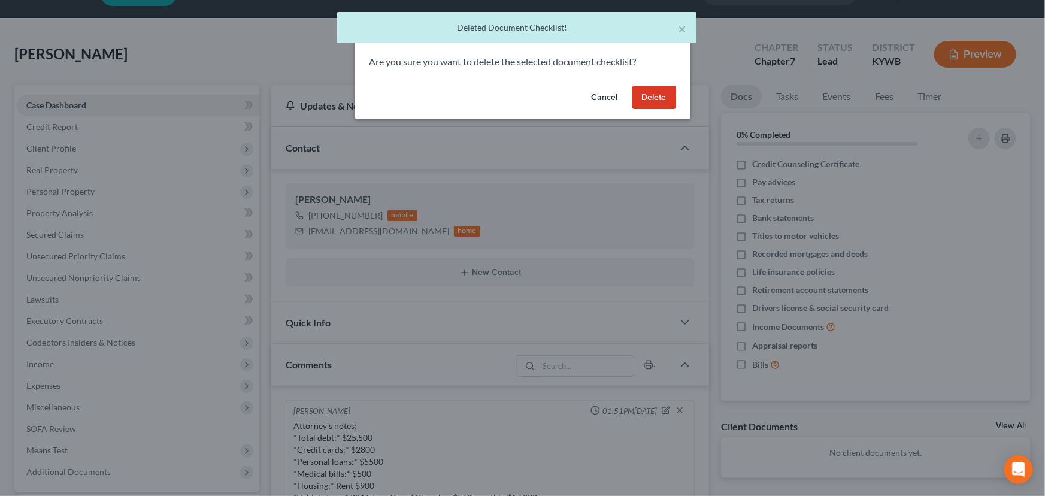 The height and width of the screenshot is (496, 1045). Describe the element at coordinates (1019, 470) in the screenshot. I see `div: Open Intercom Messenger` at that location.